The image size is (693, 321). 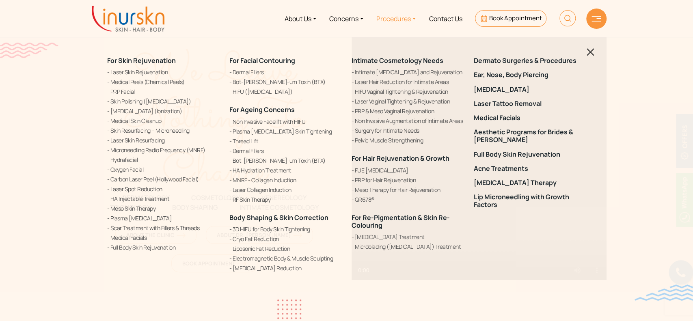 I want to click on a: Electromagnetic Body & Muscle Sculpting, so click(x=286, y=258).